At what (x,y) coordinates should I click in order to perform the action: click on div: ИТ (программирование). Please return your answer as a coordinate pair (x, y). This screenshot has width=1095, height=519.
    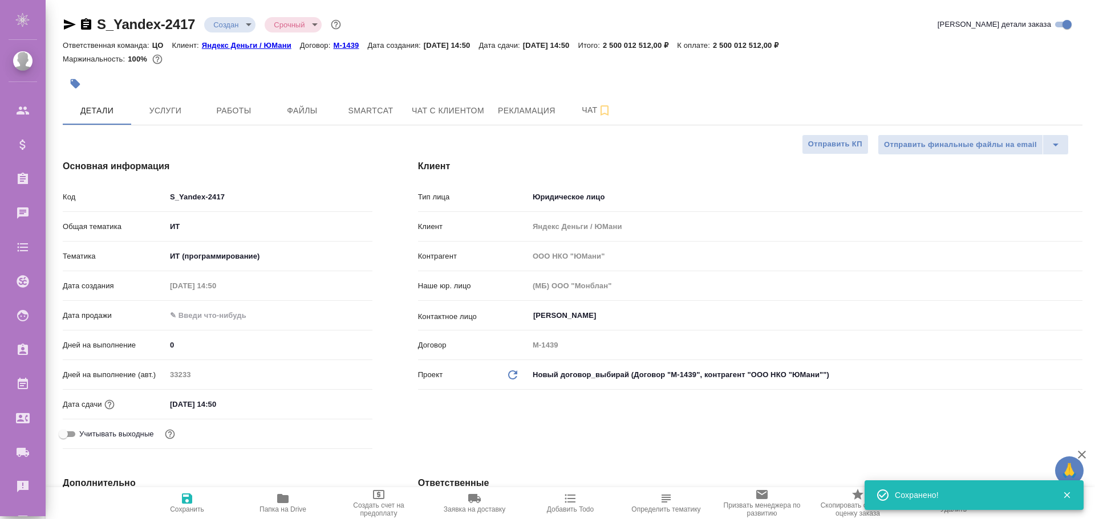
    Looking at the image, I should click on (269, 257).